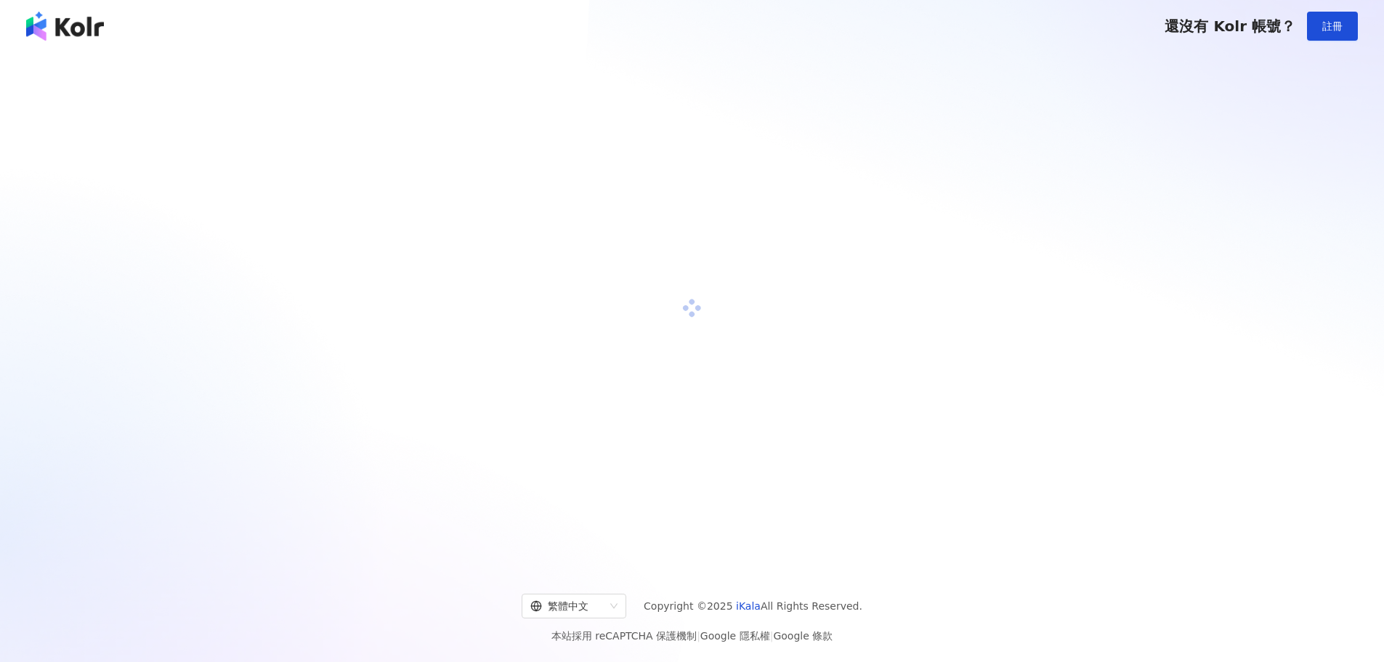  What do you see at coordinates (735, 636) in the screenshot?
I see `a: Google 隱私權` at bounding box center [735, 636].